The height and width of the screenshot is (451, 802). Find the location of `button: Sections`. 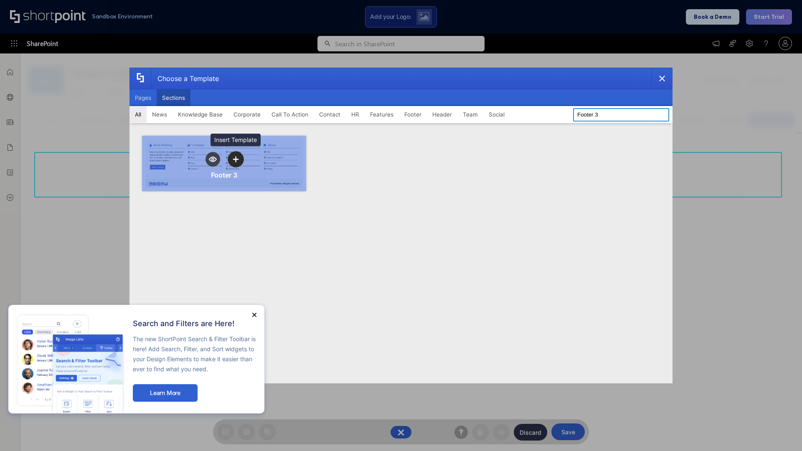

button: Sections is located at coordinates (173, 98).